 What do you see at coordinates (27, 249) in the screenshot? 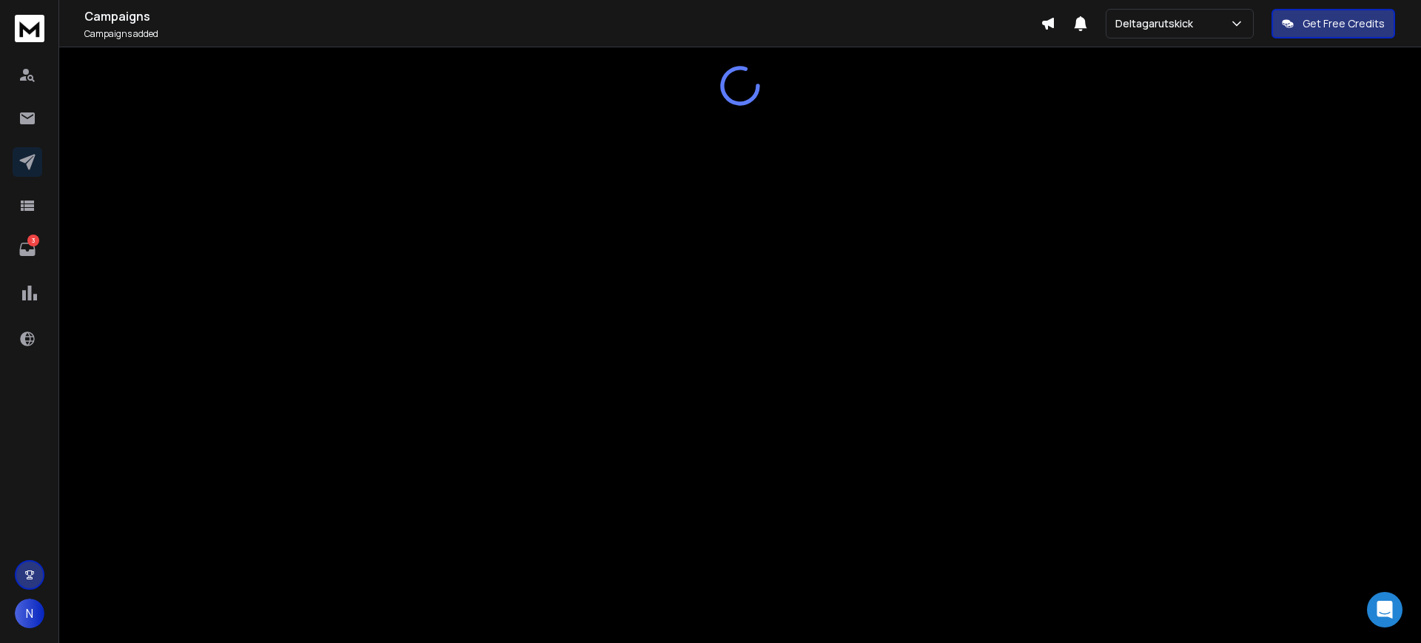
I see `a: 3` at bounding box center [27, 249].